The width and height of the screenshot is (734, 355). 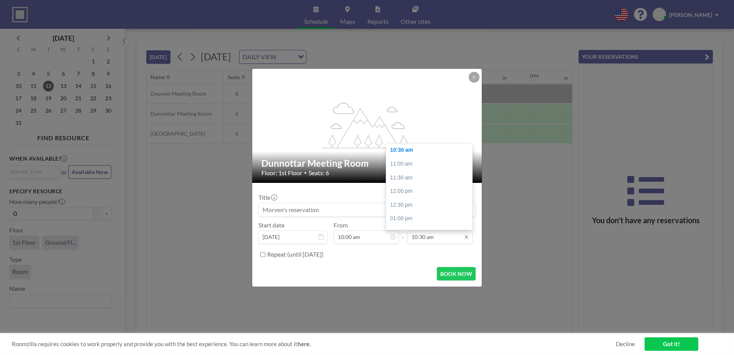 I want to click on div: 11:00 am, so click(x=431, y=164).